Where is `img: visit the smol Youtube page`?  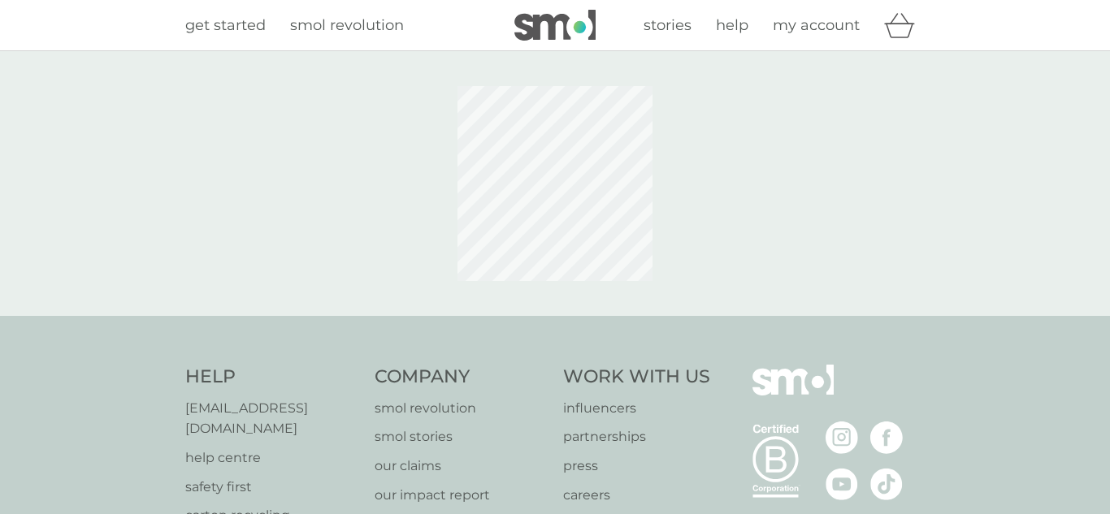 img: visit the smol Youtube page is located at coordinates (841, 484).